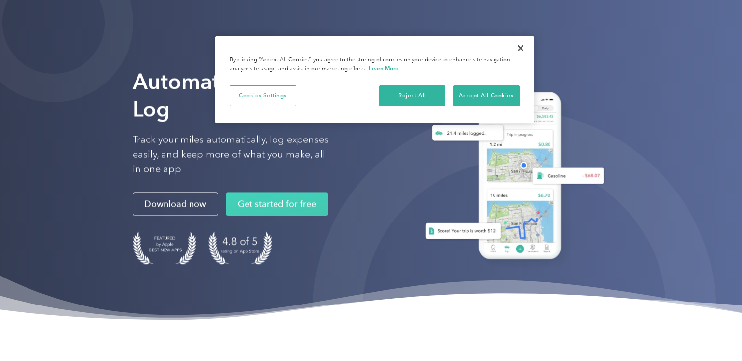  What do you see at coordinates (375, 80) in the screenshot?
I see `div: Privacy` at bounding box center [375, 80].